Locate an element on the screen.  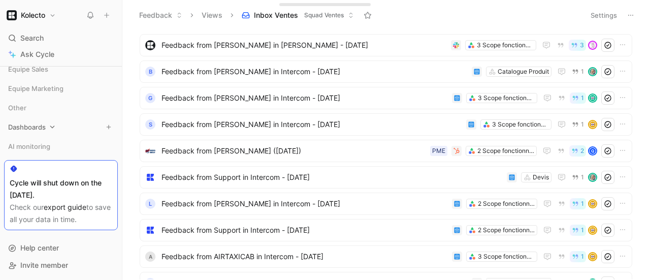
div: Catalogue Produit is located at coordinates (523, 72).